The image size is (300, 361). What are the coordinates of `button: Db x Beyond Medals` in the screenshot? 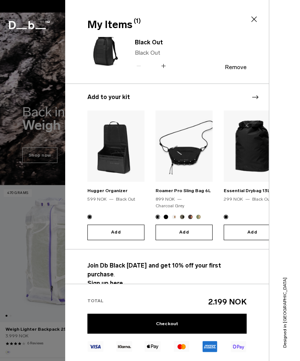 It's located at (198, 217).